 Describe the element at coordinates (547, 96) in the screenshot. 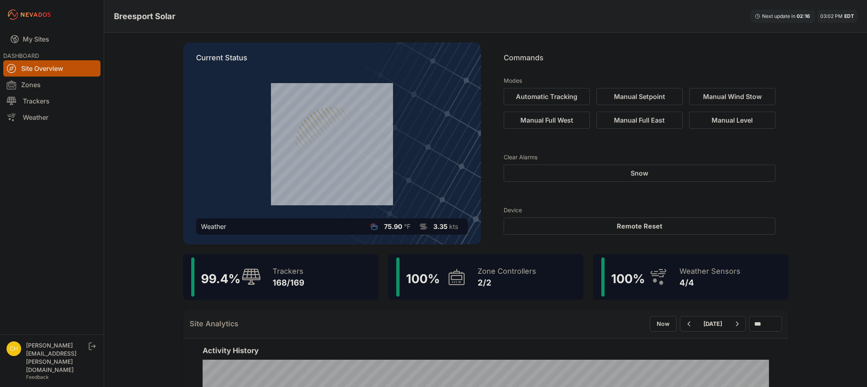

I see `button: Automatic Tracking` at that location.